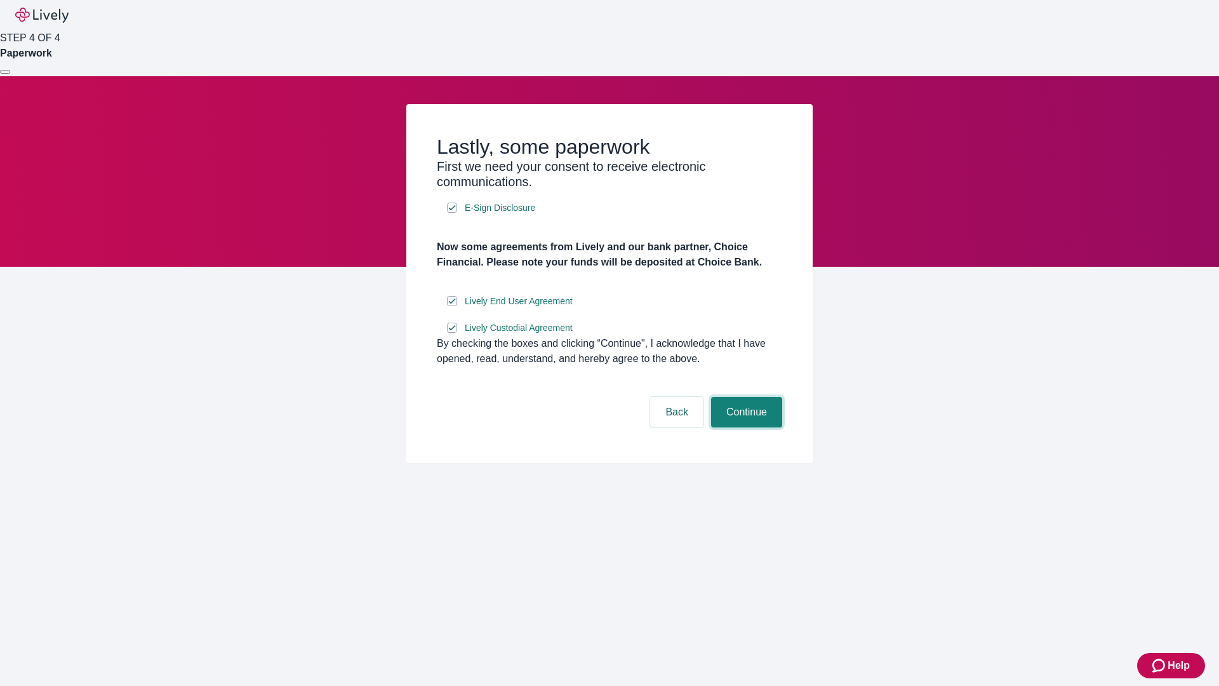 The width and height of the screenshot is (1219, 686). Describe the element at coordinates (42, 15) in the screenshot. I see `img: Lively` at that location.